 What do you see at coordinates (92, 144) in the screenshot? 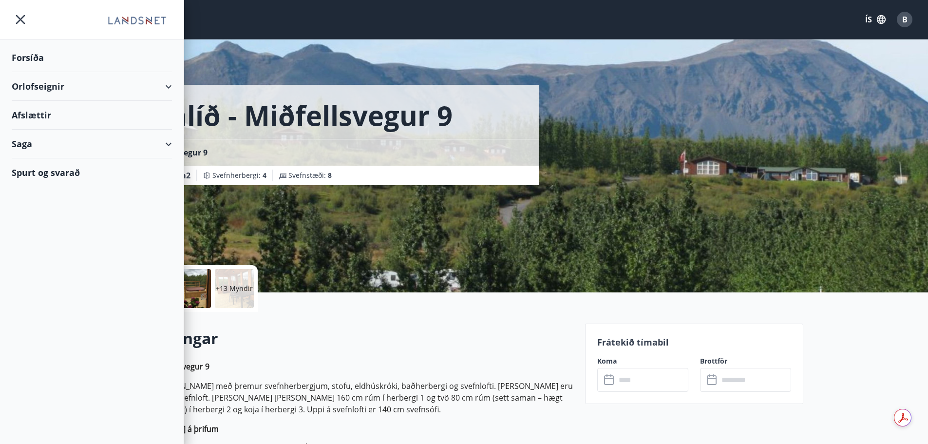
I see `div: Saga` at bounding box center [92, 144].